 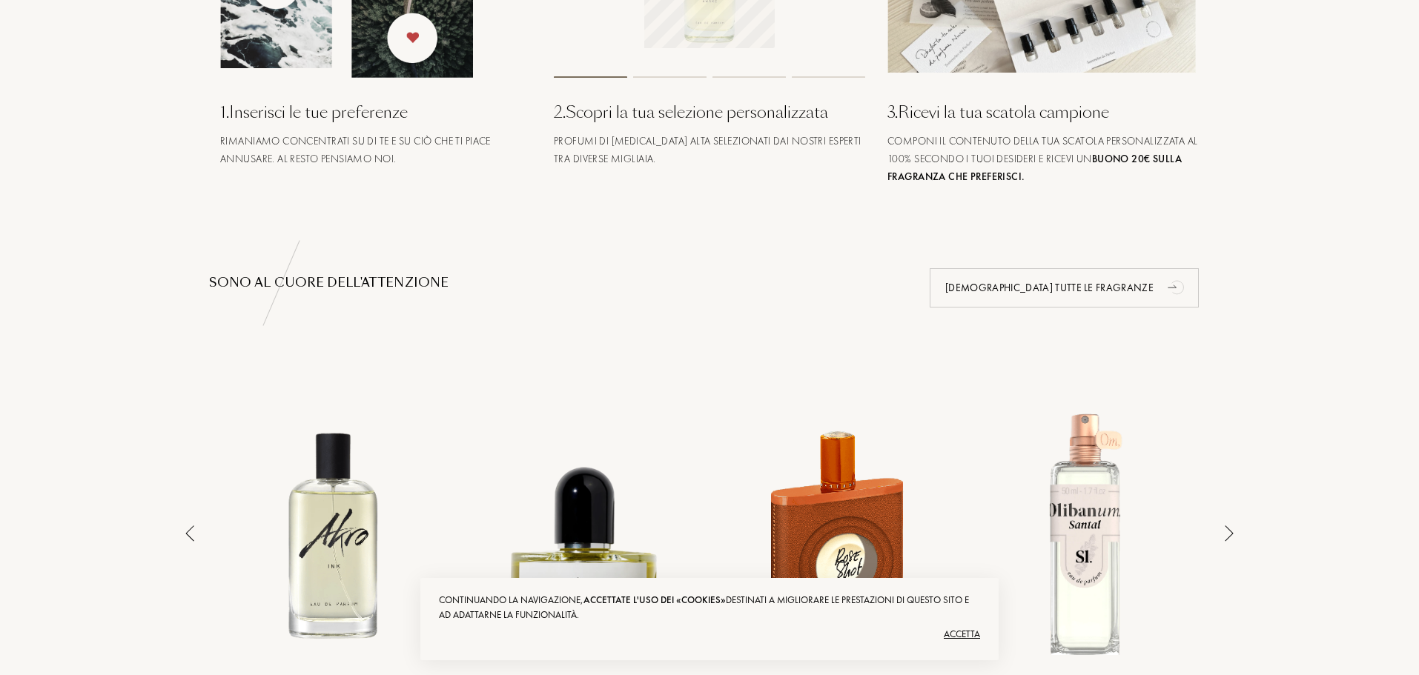 I want to click on div: 1 . Inserisci le tue preferenze, so click(x=376, y=112).